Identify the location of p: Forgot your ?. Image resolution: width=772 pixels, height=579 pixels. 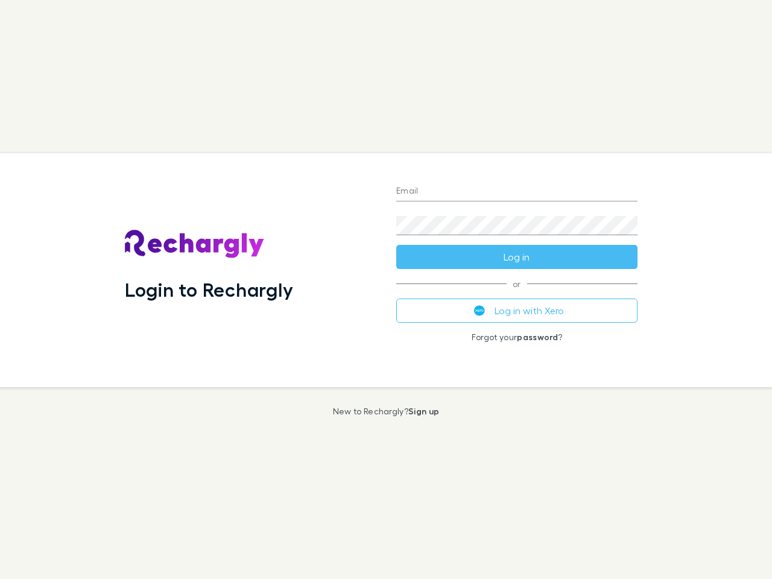
(517, 337).